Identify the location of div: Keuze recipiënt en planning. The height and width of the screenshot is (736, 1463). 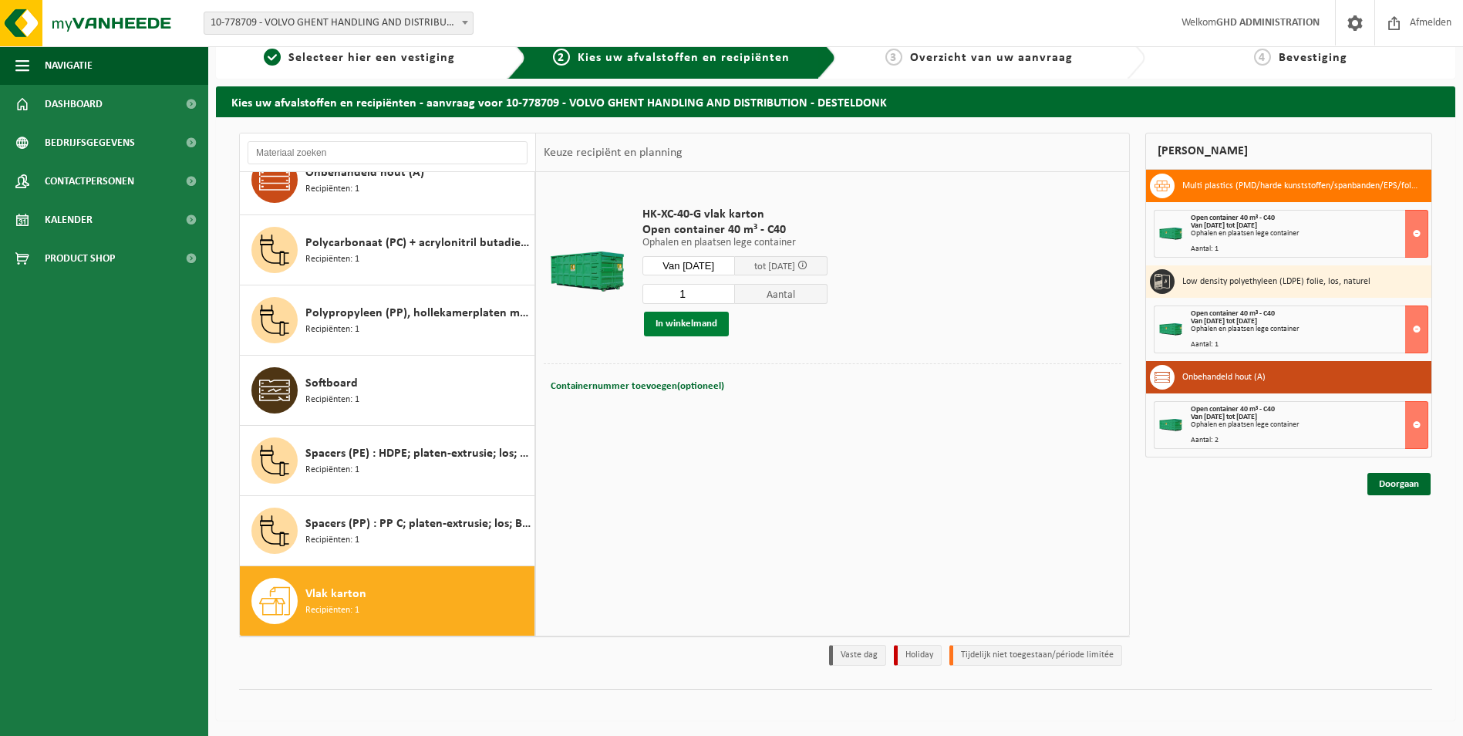
(613, 153).